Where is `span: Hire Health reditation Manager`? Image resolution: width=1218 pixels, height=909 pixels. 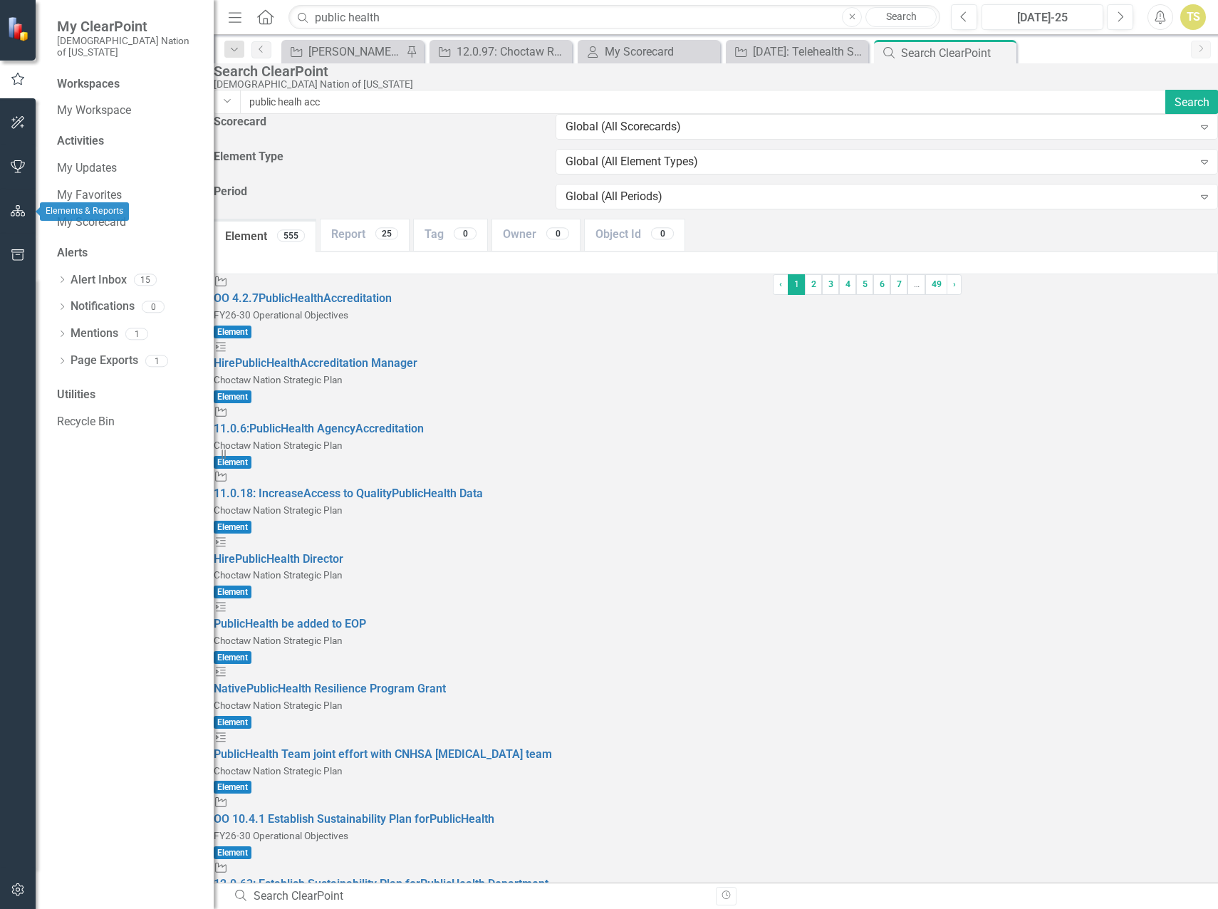 span: Hire Health reditation Manager is located at coordinates (316, 363).